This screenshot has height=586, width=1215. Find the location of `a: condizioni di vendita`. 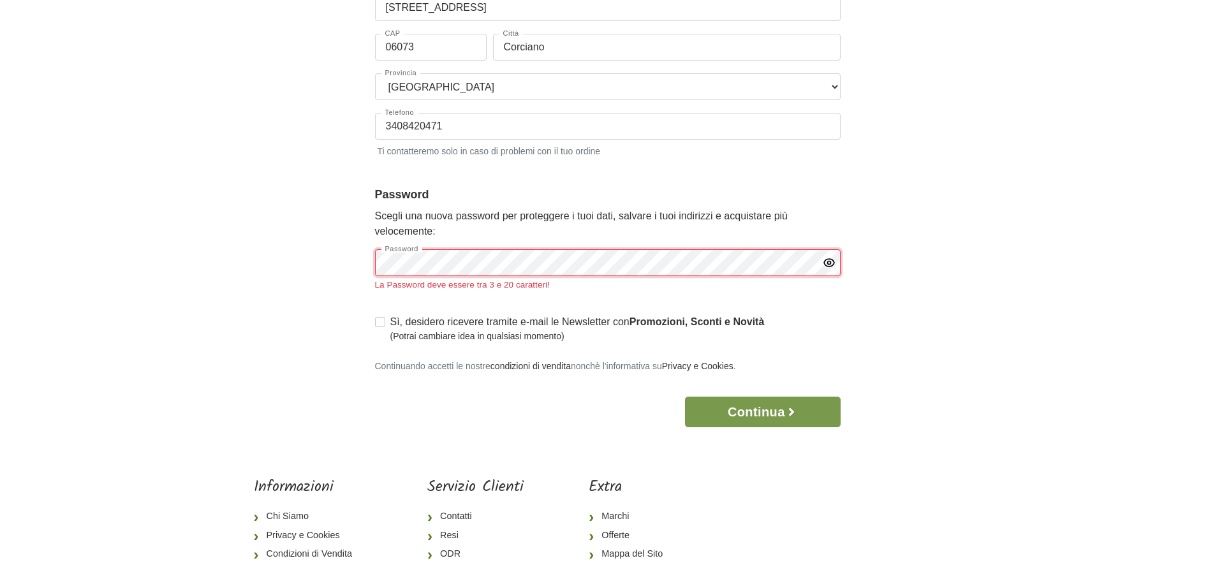

a: condizioni di vendita is located at coordinates (531, 366).